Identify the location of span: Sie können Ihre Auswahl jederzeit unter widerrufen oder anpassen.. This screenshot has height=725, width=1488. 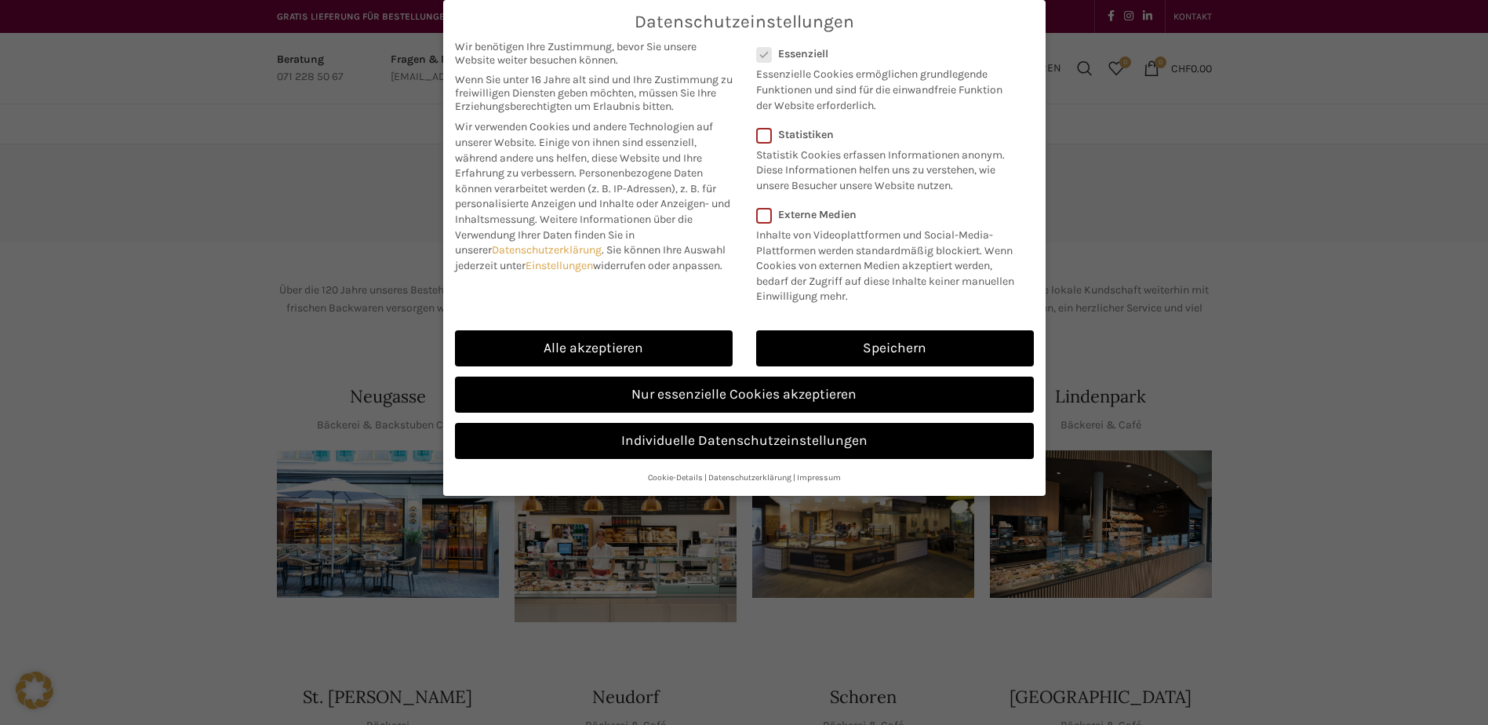
(590, 257).